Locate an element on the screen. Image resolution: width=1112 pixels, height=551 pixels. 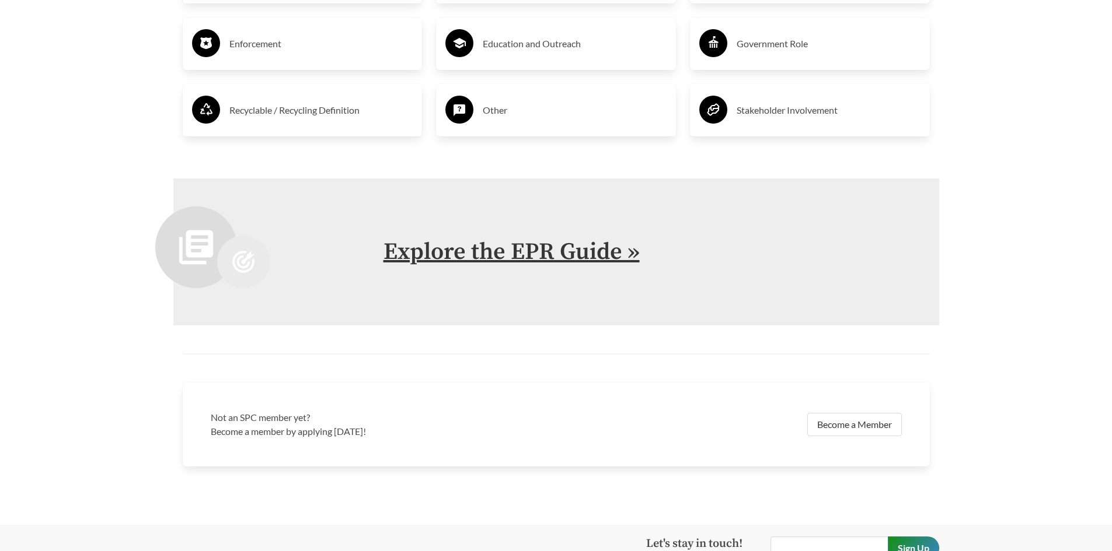
a: Become a Member is located at coordinates (854, 425).